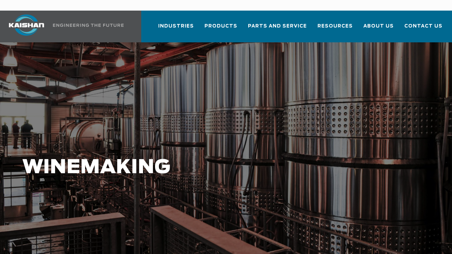 This screenshot has height=254, width=452. I want to click on a: Industries, so click(176, 29).